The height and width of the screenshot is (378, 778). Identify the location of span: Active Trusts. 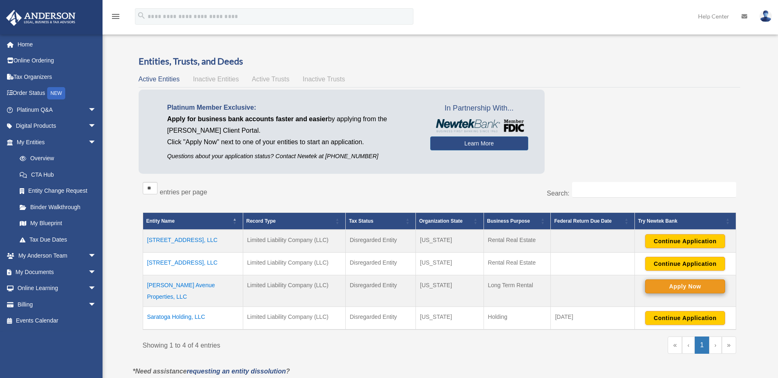
(271, 79).